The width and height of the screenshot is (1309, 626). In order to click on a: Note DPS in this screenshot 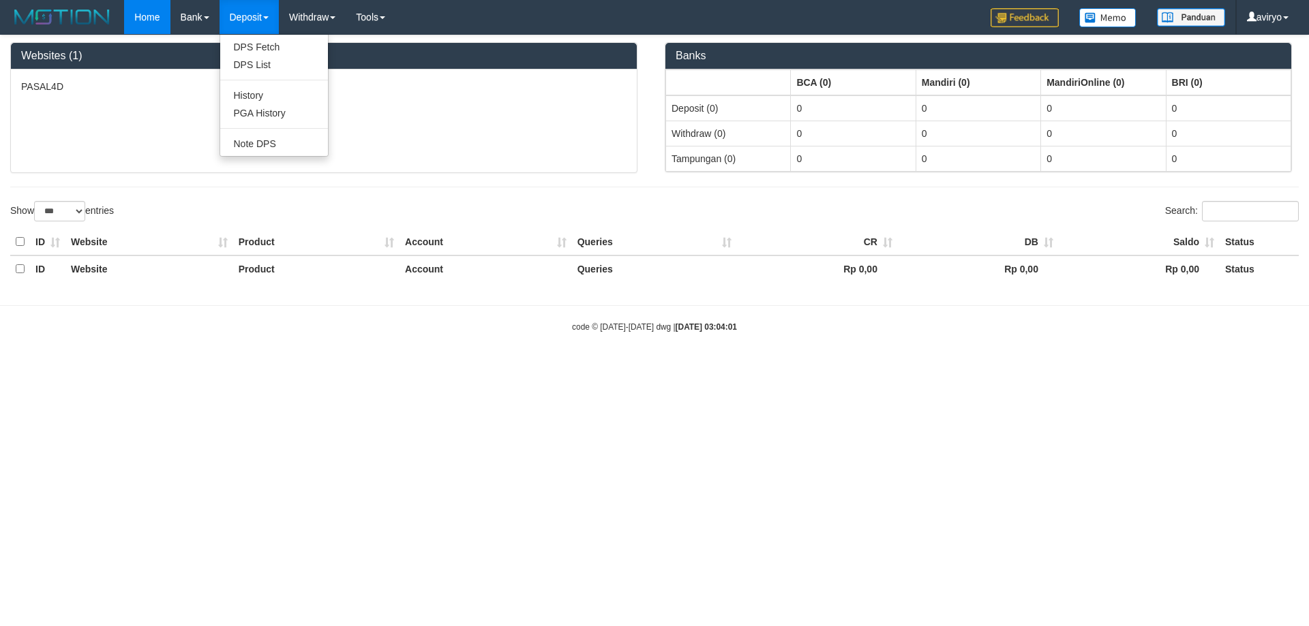, I will do `click(274, 144)`.